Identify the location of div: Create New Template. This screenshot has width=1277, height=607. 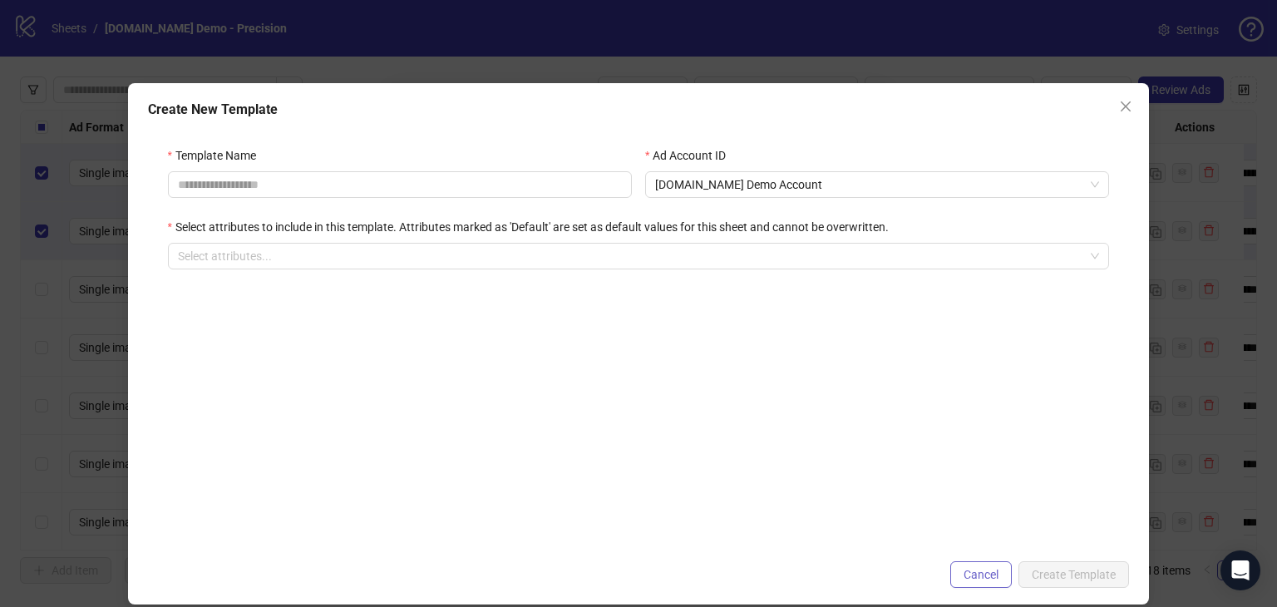
(639, 110).